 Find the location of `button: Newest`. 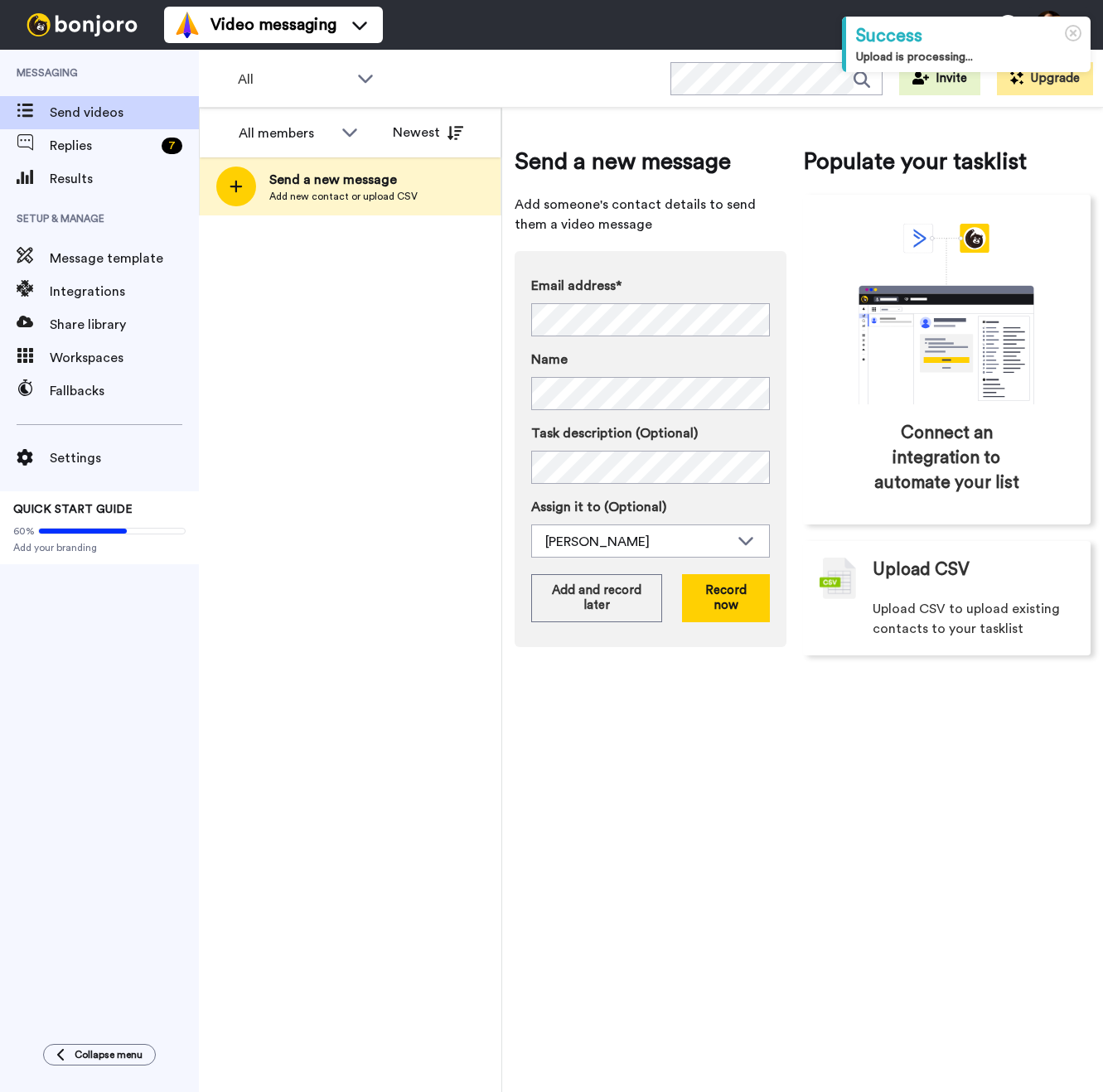

button: Newest is located at coordinates (428, 133).